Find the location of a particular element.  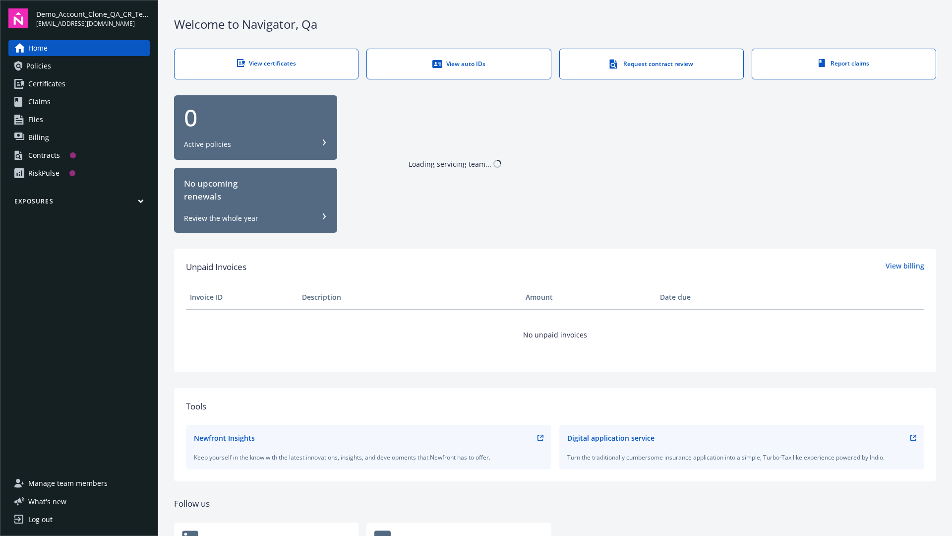

span: Unpaid Invoices is located at coordinates (216, 267).